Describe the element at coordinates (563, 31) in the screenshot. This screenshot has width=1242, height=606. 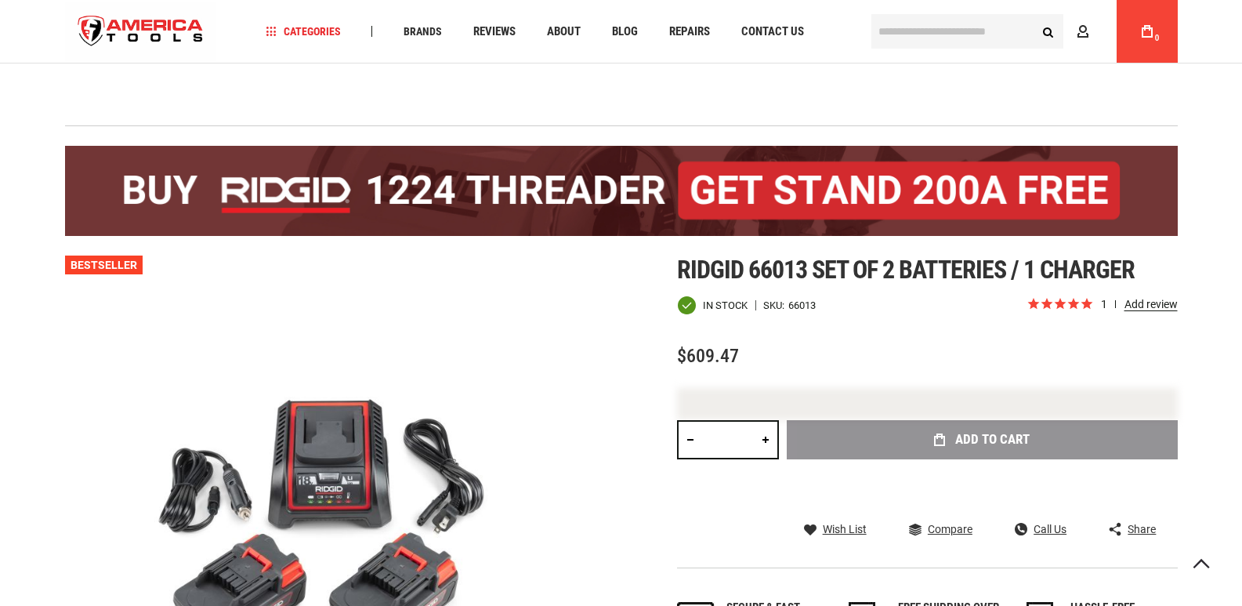
I see `a: About` at that location.